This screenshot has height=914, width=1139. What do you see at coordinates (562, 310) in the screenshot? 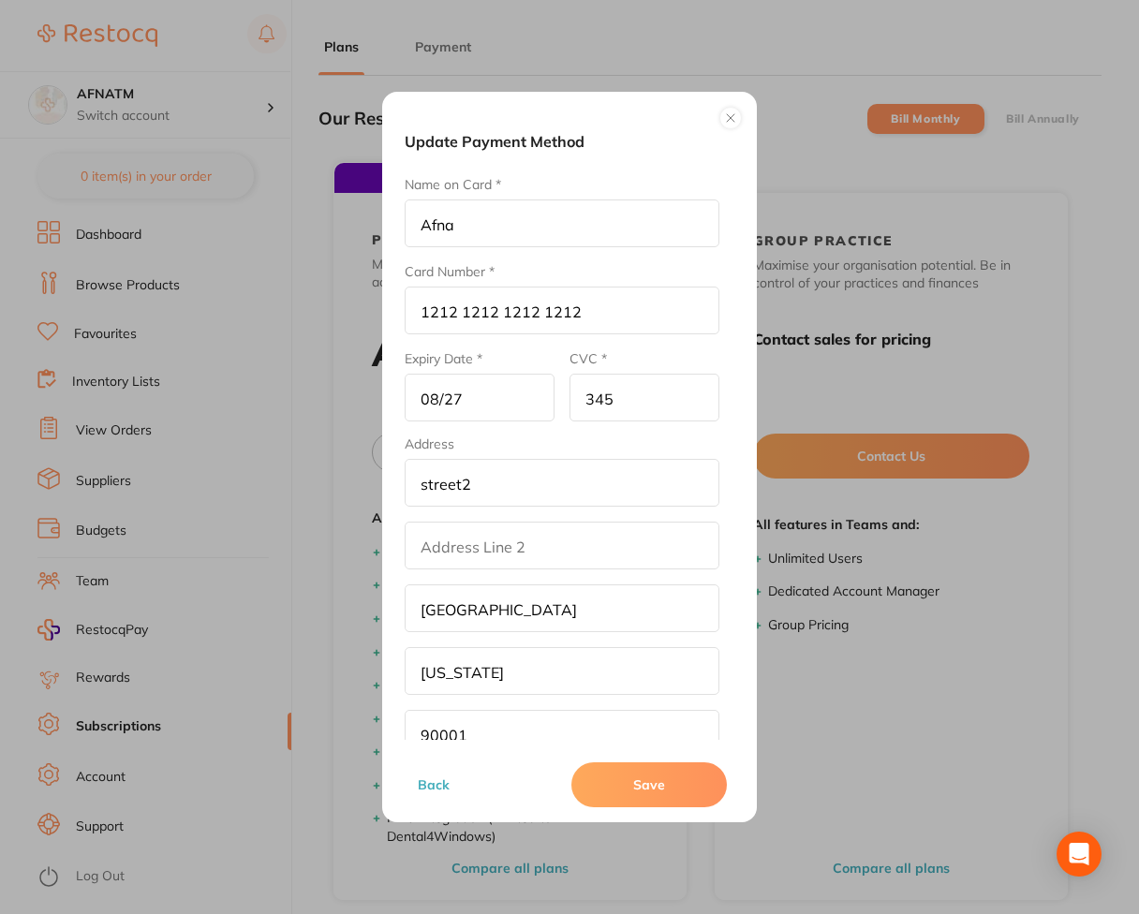
I see `input: 1234 1234 1234 1234` at bounding box center [562, 310].